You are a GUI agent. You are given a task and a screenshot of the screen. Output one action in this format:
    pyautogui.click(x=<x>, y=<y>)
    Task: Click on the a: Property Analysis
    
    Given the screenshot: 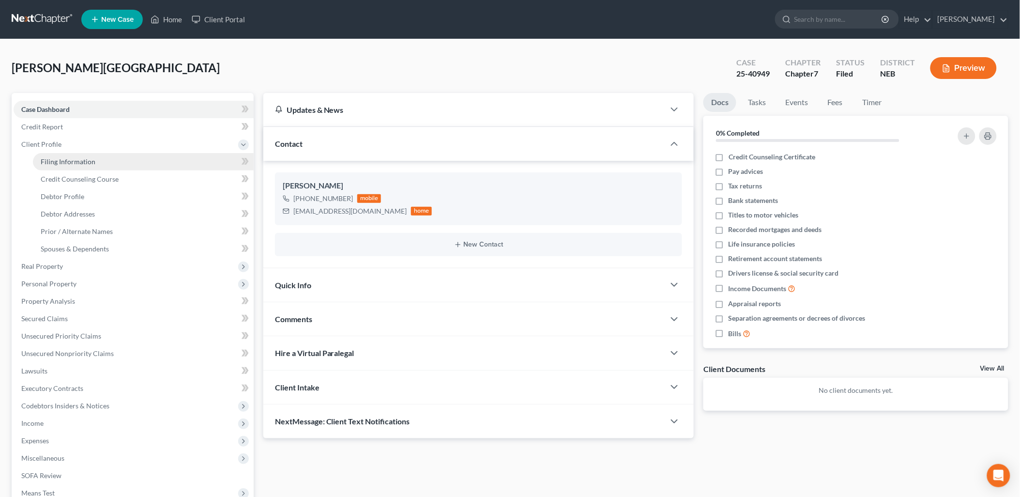 What is the action you would take?
    pyautogui.click(x=134, y=301)
    